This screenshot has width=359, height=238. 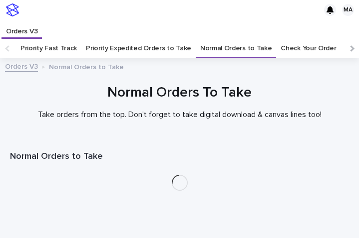 What do you see at coordinates (308, 48) in the screenshot?
I see `a: Check Your Order` at bounding box center [308, 48].